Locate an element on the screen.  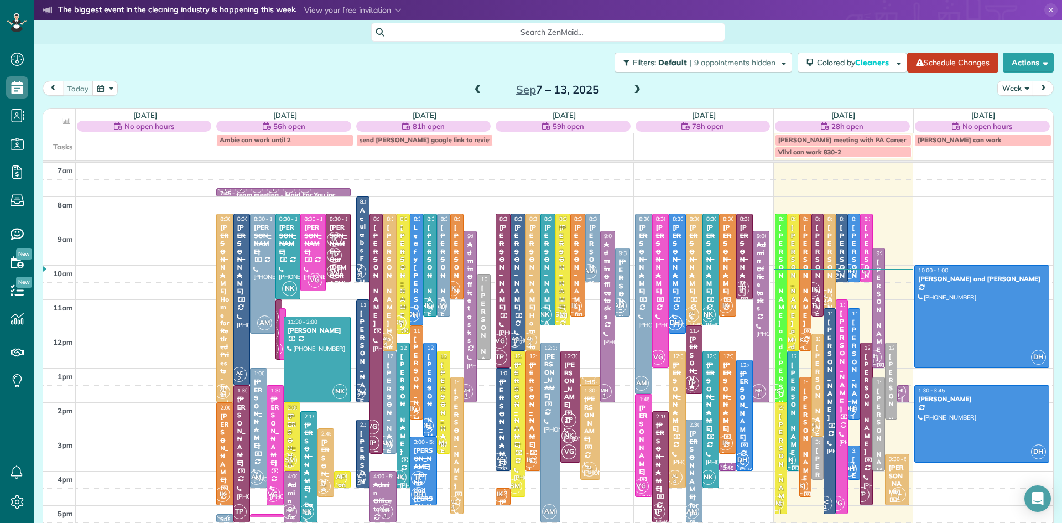
span: 2:00 - 5:00 is located at coordinates (233, 407).